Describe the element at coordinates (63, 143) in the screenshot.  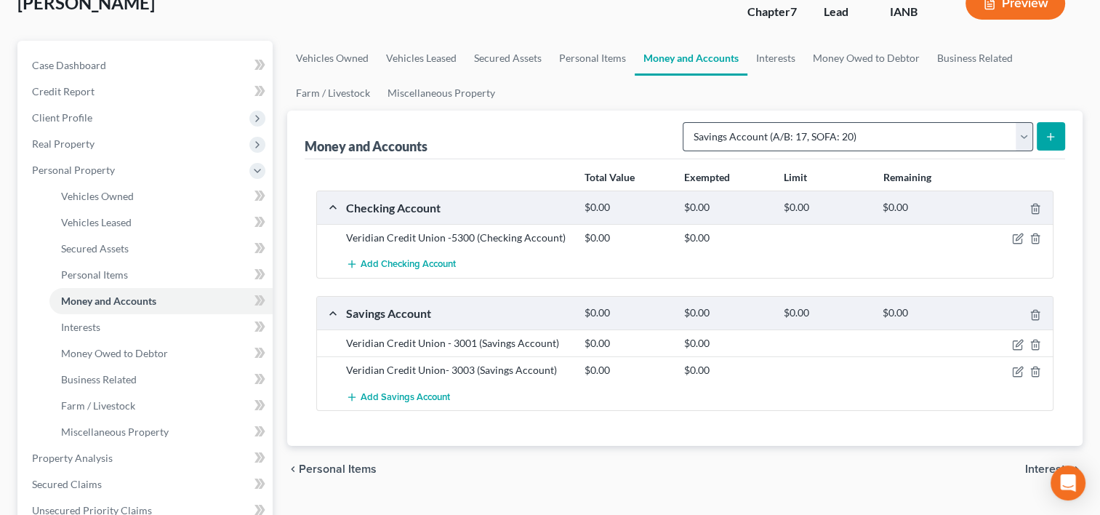
I see `span: Real Property` at that location.